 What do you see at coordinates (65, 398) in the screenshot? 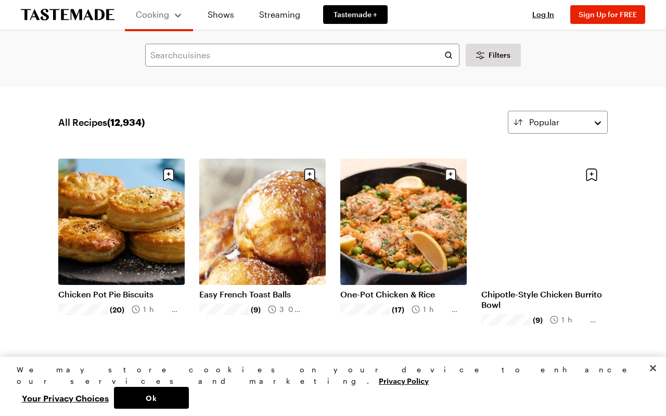
I see `button: Your Privacy Choices` at bounding box center [65, 398].